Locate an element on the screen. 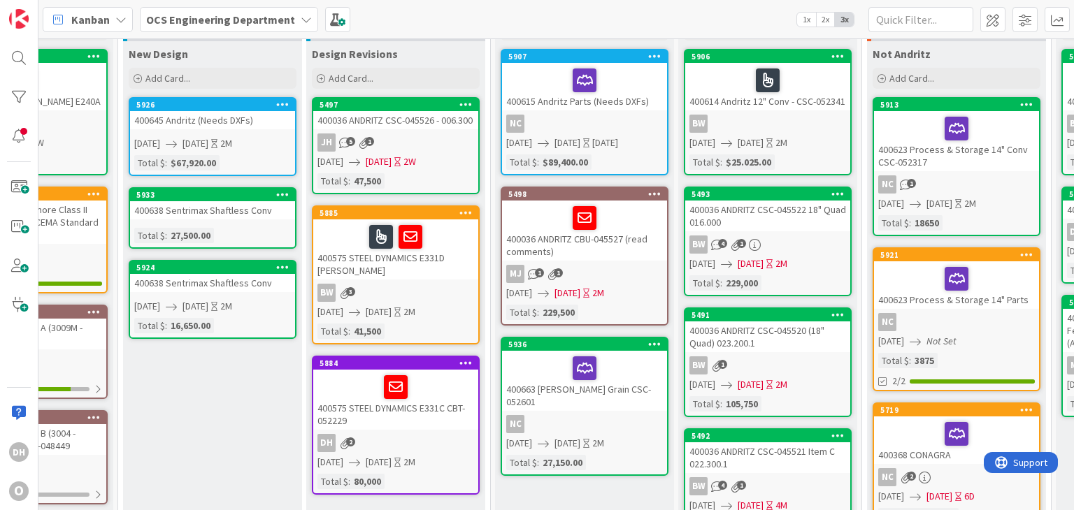  div: 5498 is located at coordinates (585, 194).